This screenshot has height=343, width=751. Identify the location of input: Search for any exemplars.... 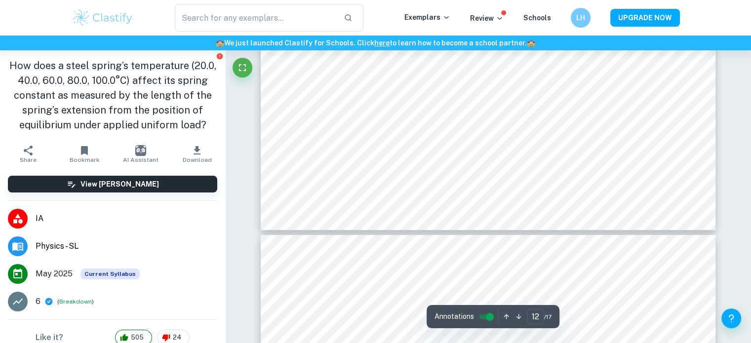
(255, 18).